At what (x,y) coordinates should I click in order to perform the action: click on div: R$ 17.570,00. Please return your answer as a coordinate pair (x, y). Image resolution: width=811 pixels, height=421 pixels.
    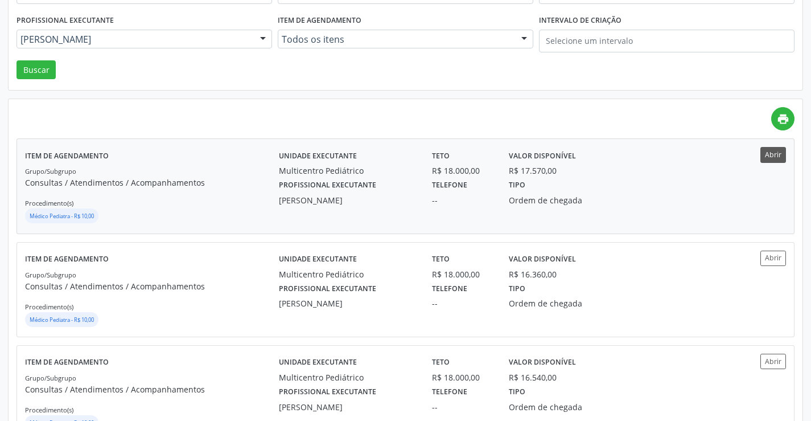
    Looking at the image, I should click on (533, 170).